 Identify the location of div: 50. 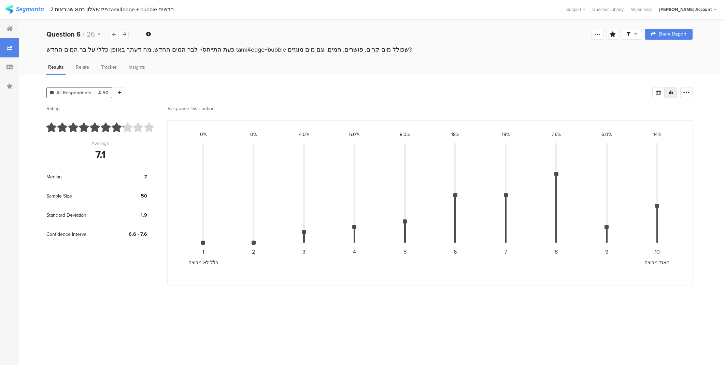
(129, 196).